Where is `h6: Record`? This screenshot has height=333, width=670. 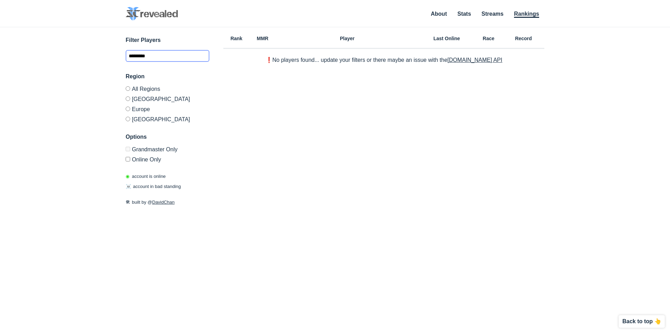
h6: Record is located at coordinates (524, 38).